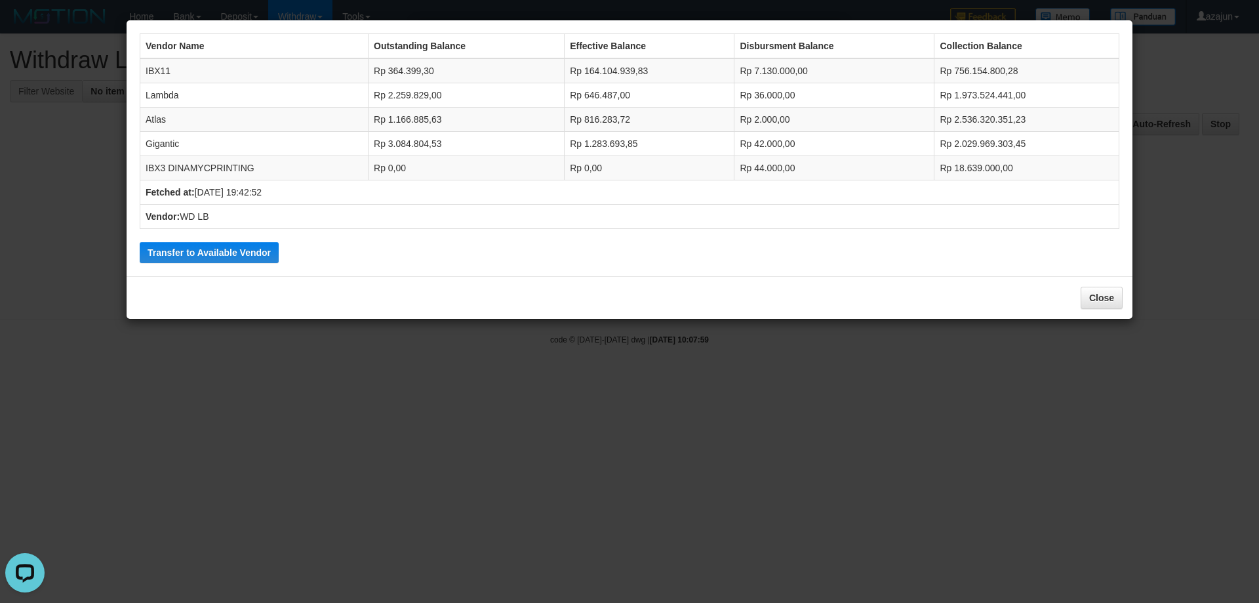  Describe the element at coordinates (834, 168) in the screenshot. I see `td: Rp 44.000,00` at that location.